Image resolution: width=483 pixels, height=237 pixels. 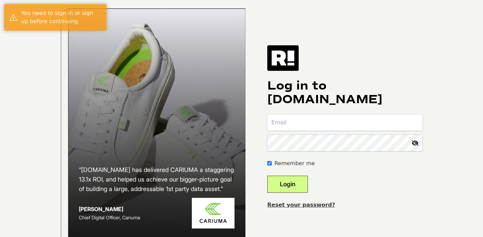 What do you see at coordinates (61, 17) in the screenshot?
I see `div: You need to sign in or sign up before continuing.` at bounding box center [61, 17].